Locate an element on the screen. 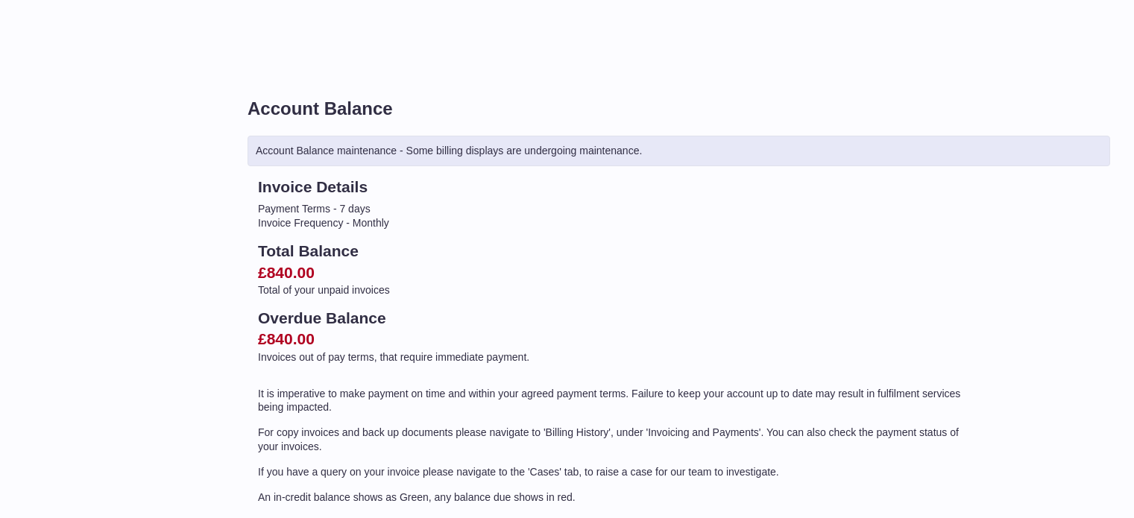 The width and height of the screenshot is (1134, 518). p: Total of your unpaid invoices is located at coordinates (613, 290).